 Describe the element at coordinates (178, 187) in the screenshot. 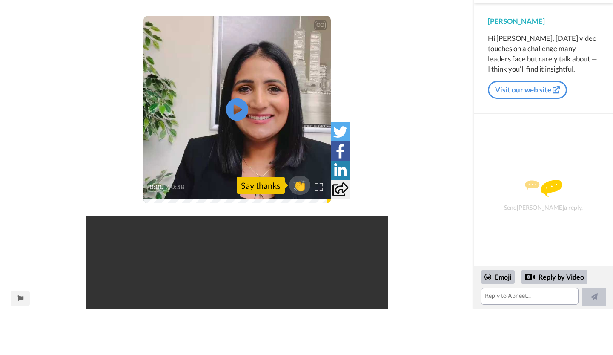

I see `span: 0:38` at that location.